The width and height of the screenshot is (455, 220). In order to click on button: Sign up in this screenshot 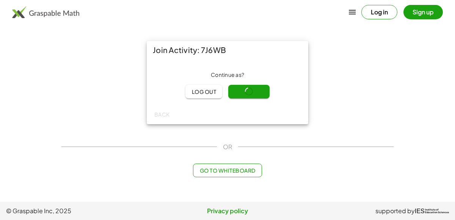, I will do `click(423, 12)`.